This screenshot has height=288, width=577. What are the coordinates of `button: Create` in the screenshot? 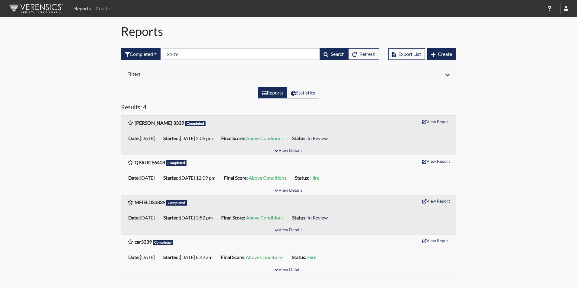 It's located at (441, 54).